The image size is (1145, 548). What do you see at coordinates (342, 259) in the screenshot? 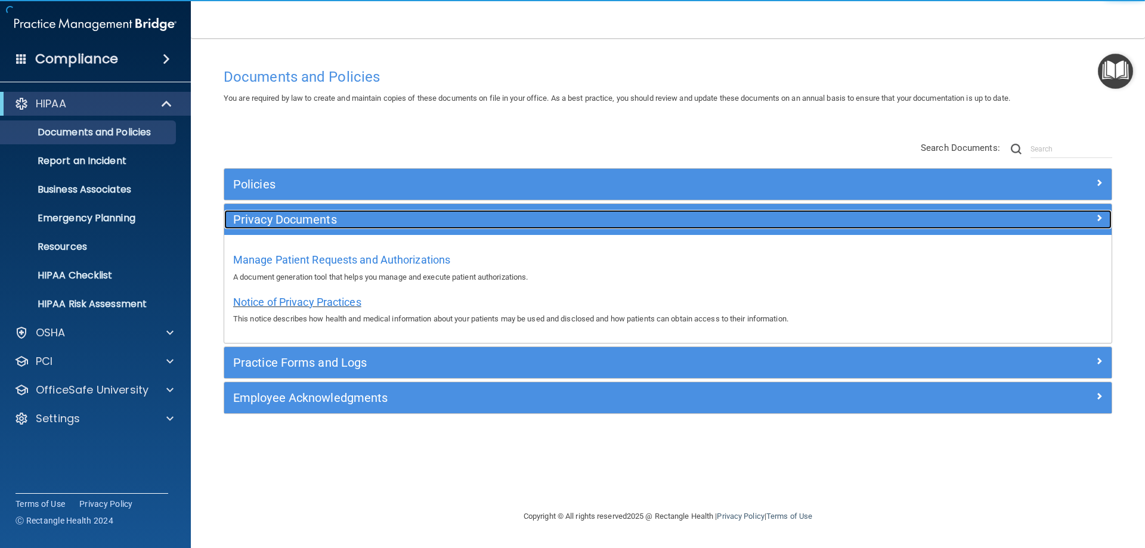
I see `span: Manage Patient Requests and Authorizations` at bounding box center [342, 259].